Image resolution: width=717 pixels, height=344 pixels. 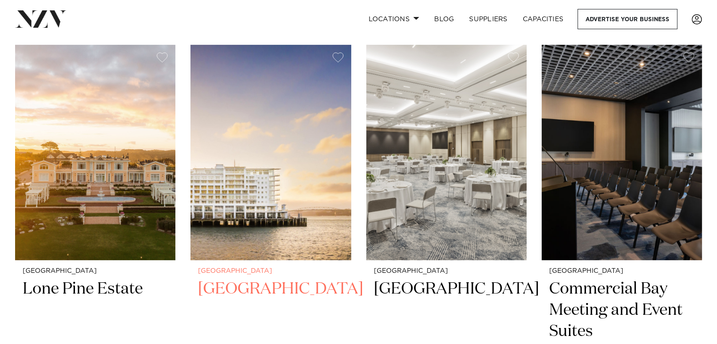 I want to click on img: nzv-logo.png, so click(x=41, y=19).